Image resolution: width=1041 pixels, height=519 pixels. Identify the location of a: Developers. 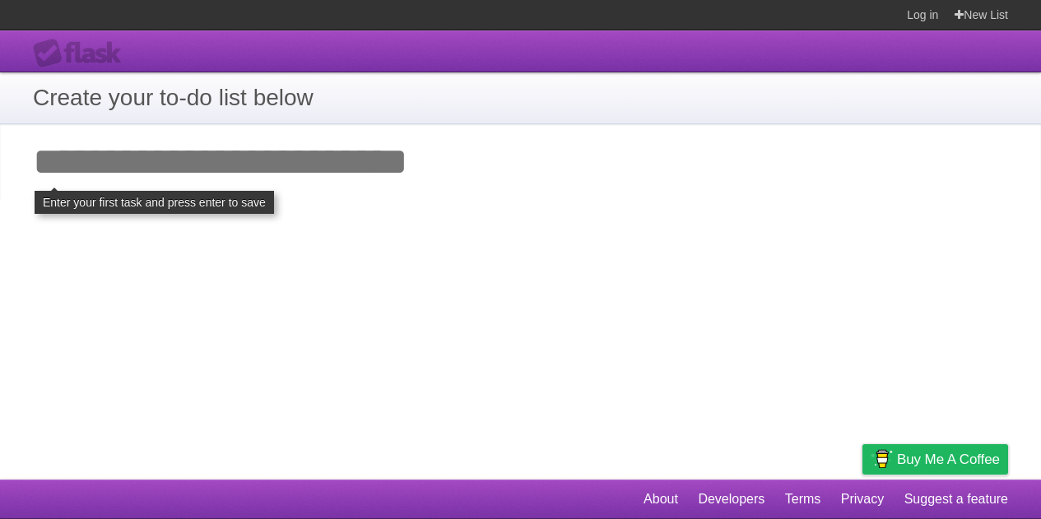
(731, 500).